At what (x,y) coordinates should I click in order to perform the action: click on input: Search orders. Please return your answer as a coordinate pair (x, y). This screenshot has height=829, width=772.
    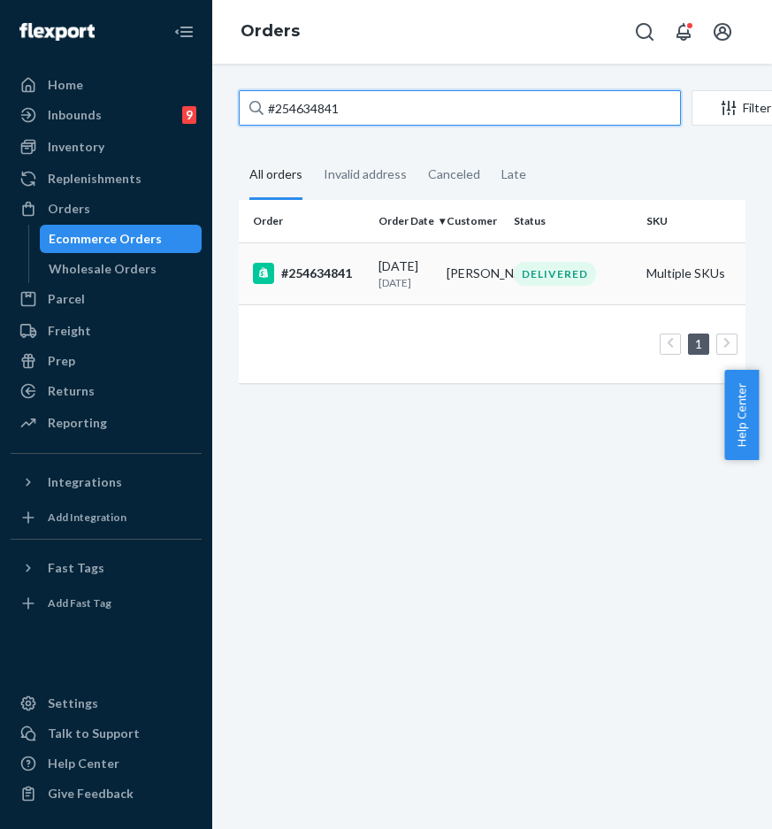
    Looking at the image, I should click on (460, 108).